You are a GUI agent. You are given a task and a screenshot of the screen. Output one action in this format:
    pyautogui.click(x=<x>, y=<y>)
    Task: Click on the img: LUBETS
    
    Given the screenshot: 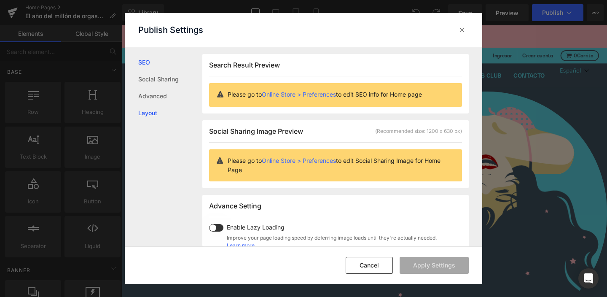 What is the action you would take?
    pyautogui.click(x=29, y=54)
    